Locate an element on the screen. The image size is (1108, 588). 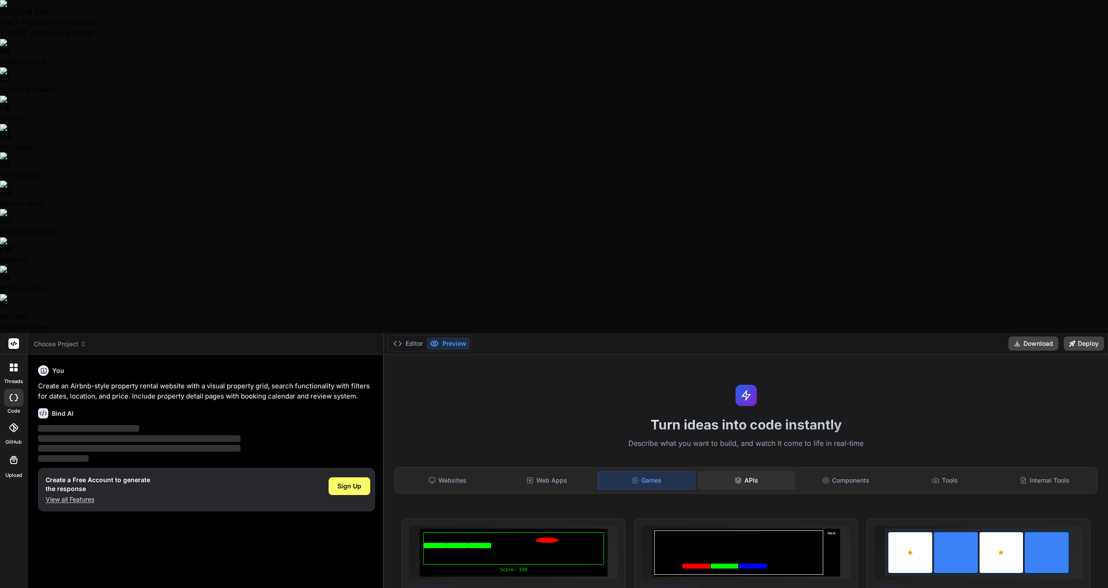
button: Editor is located at coordinates (408, 344).